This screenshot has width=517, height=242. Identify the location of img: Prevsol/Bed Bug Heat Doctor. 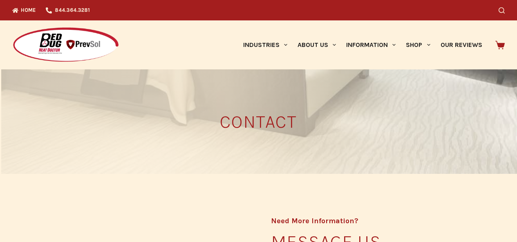
(66, 45).